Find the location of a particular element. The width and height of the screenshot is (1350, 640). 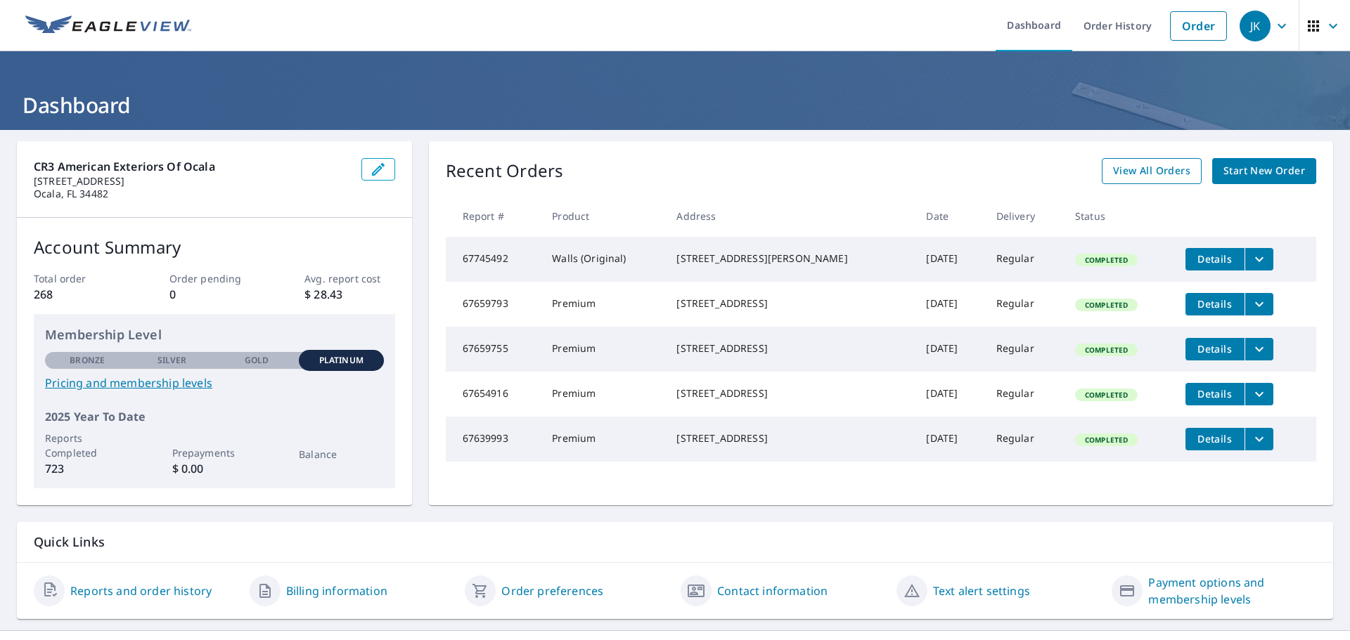

button: detailsBtn-67659793 is located at coordinates (1215, 304).